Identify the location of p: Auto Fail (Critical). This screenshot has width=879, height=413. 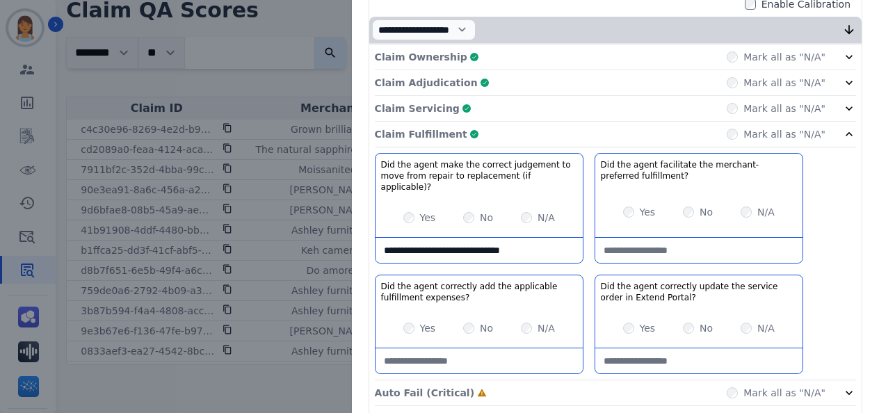
(424, 393).